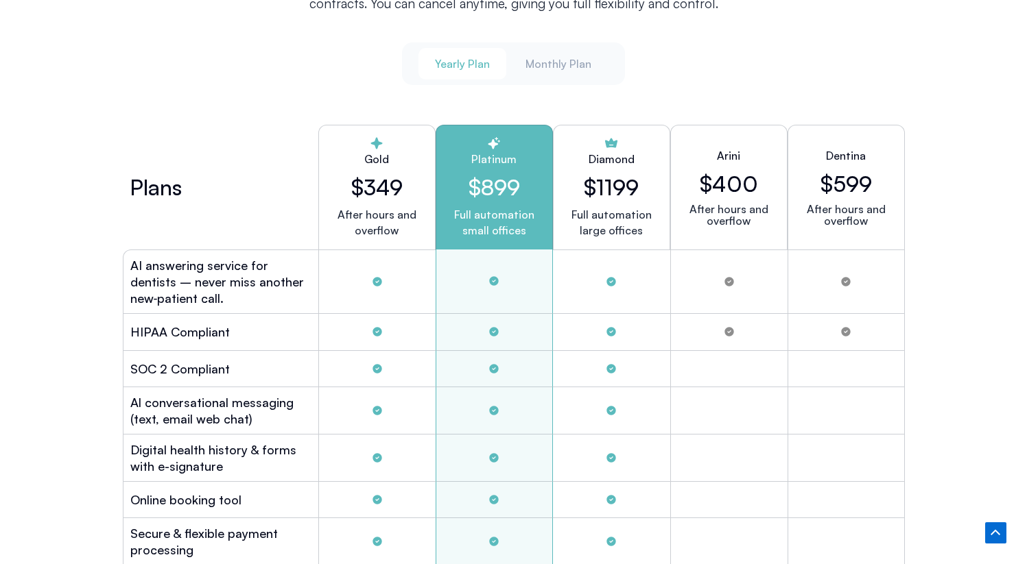 Image resolution: width=1027 pixels, height=564 pixels. I want to click on h2: Dentina, so click(846, 156).